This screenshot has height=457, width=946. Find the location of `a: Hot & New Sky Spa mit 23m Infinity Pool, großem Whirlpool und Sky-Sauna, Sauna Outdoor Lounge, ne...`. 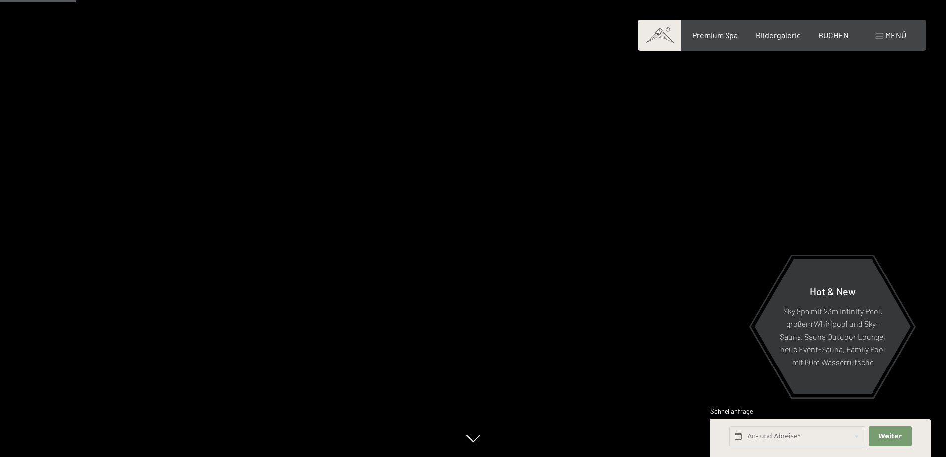

a: Hot & New Sky Spa mit 23m Infinity Pool, großem Whirlpool und Sky-Sauna, Sauna Outdoor Lounge, ne... is located at coordinates (833, 326).